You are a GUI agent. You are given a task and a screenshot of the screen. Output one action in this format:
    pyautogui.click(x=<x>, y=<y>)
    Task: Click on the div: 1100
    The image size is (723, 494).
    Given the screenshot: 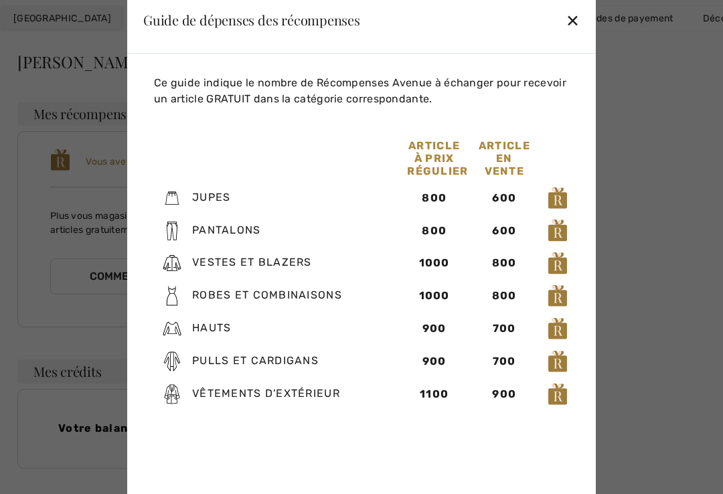 What is the action you would take?
    pyautogui.click(x=434, y=394)
    